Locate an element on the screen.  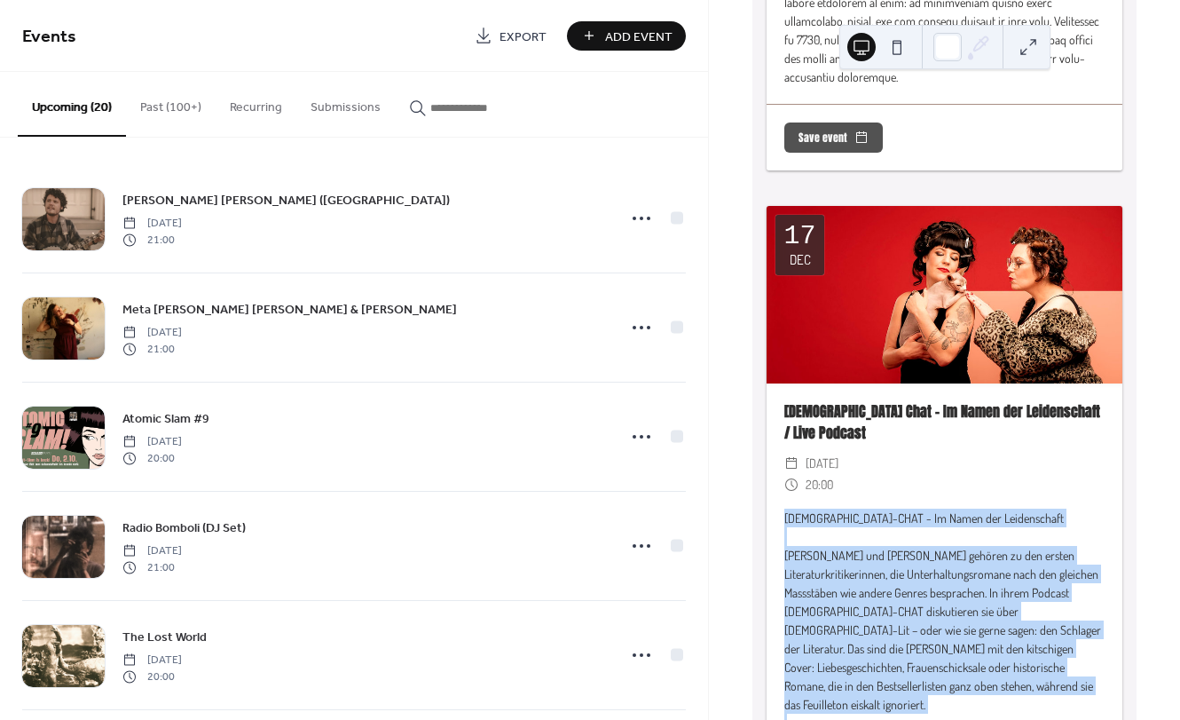
a: Add Event is located at coordinates (627, 35).